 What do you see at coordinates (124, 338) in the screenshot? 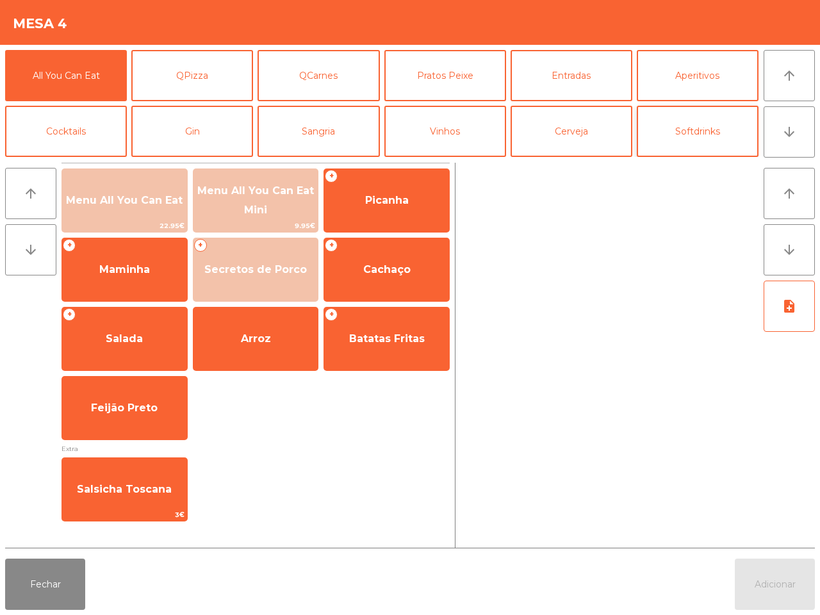
I see `span: Salada` at bounding box center [124, 338].